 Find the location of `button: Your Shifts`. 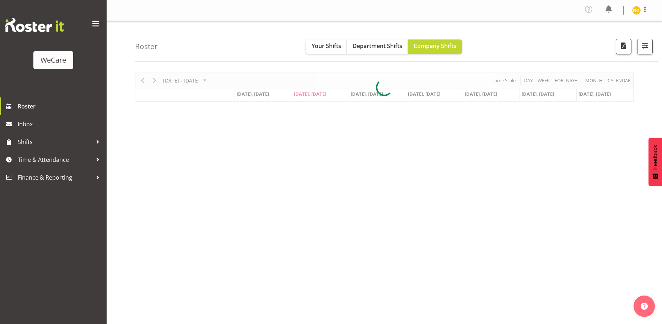

button: Your Shifts is located at coordinates (326, 47).